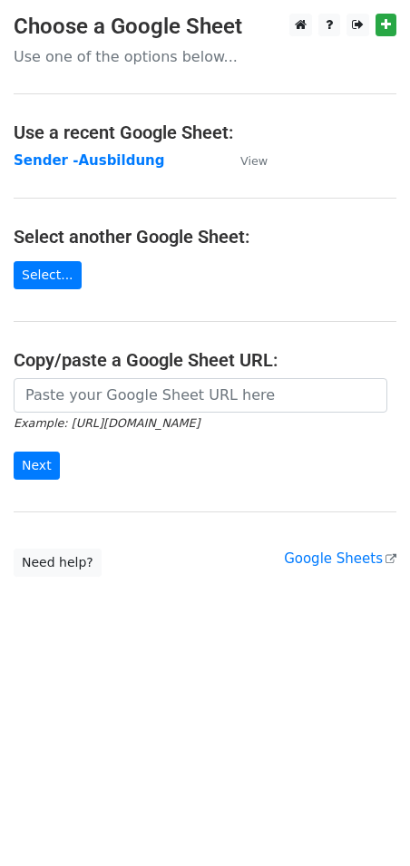 This screenshot has height=866, width=410. What do you see at coordinates (245, 160) in the screenshot?
I see `a: View` at bounding box center [245, 160].